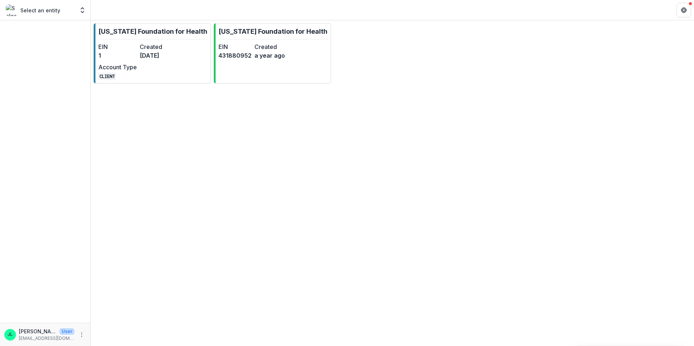 This screenshot has height=346, width=694. What do you see at coordinates (684, 10) in the screenshot?
I see `button: Get Help` at bounding box center [684, 10].